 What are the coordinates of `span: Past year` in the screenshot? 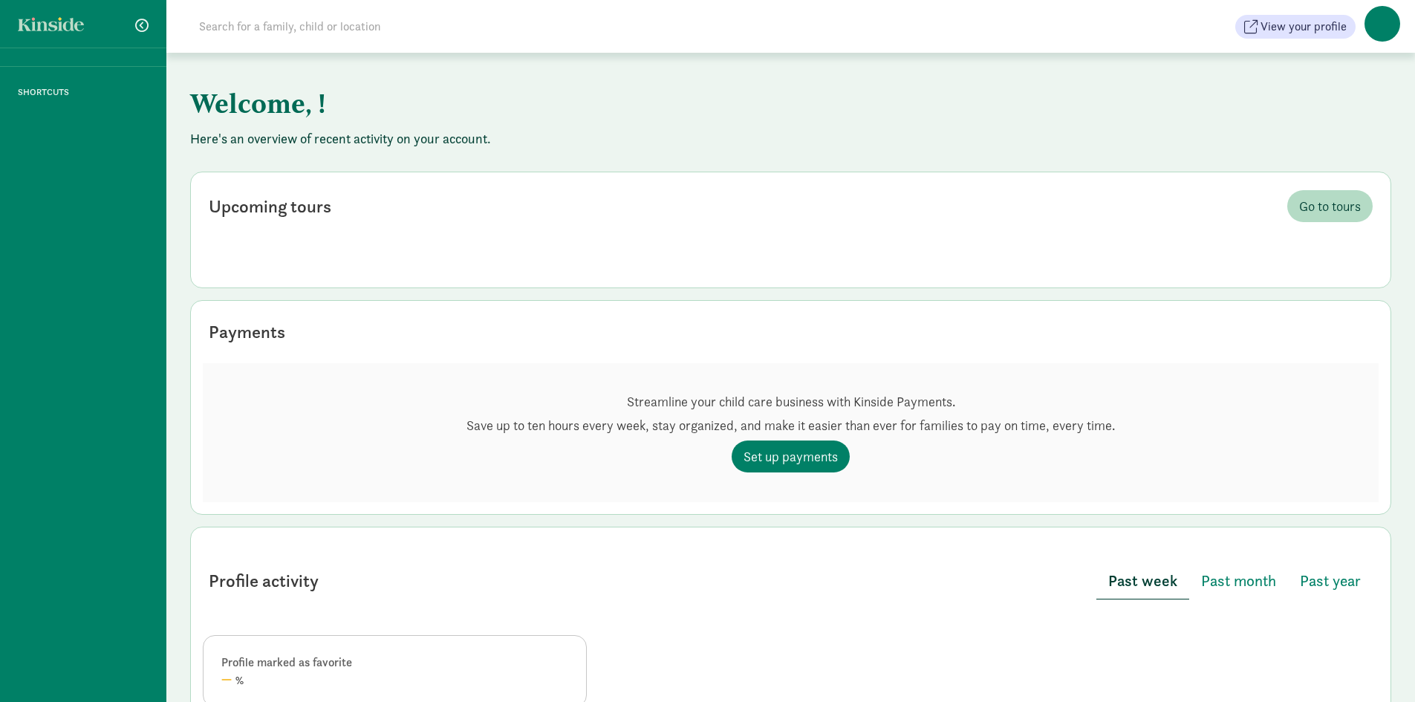 It's located at (1330, 581).